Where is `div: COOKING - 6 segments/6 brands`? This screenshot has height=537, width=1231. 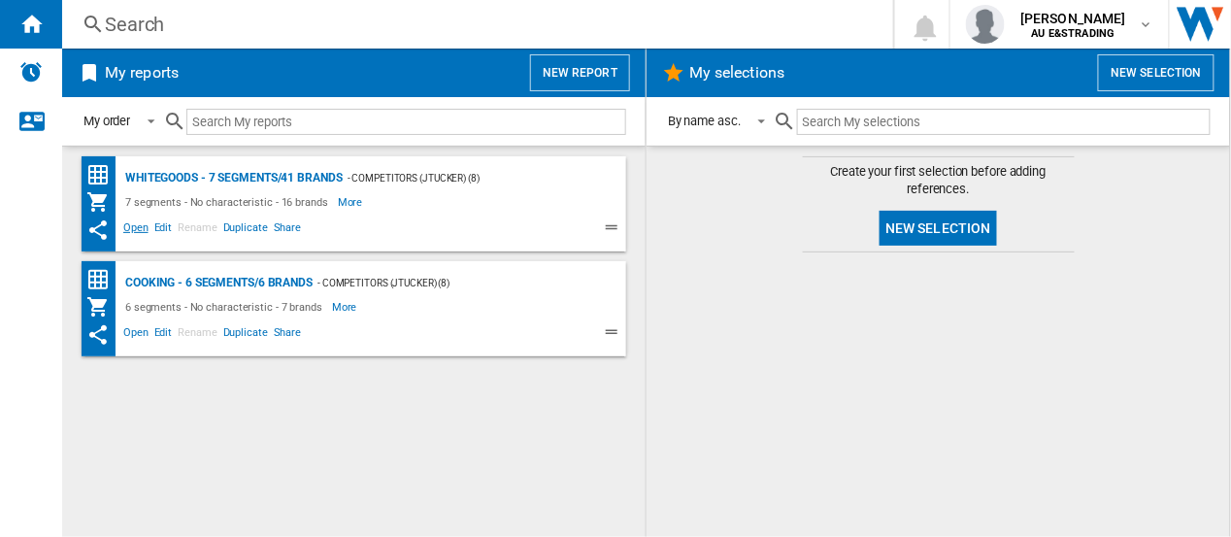
div: COOKING - 6 segments/6 brands is located at coordinates (217, 283).